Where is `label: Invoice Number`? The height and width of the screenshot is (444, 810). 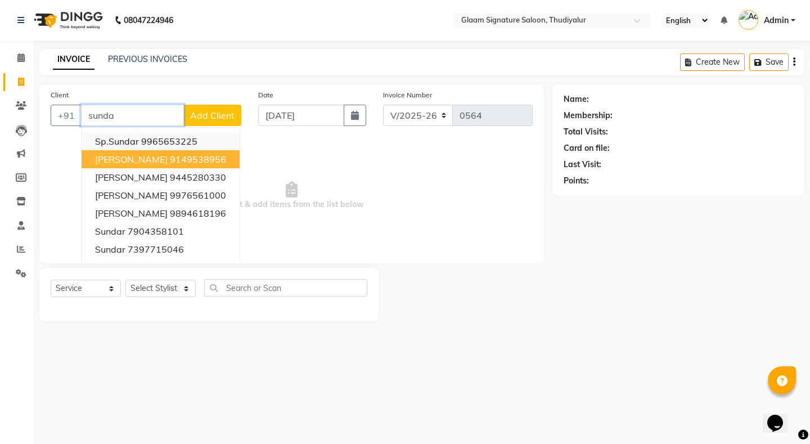
label: Invoice Number is located at coordinates (407, 95).